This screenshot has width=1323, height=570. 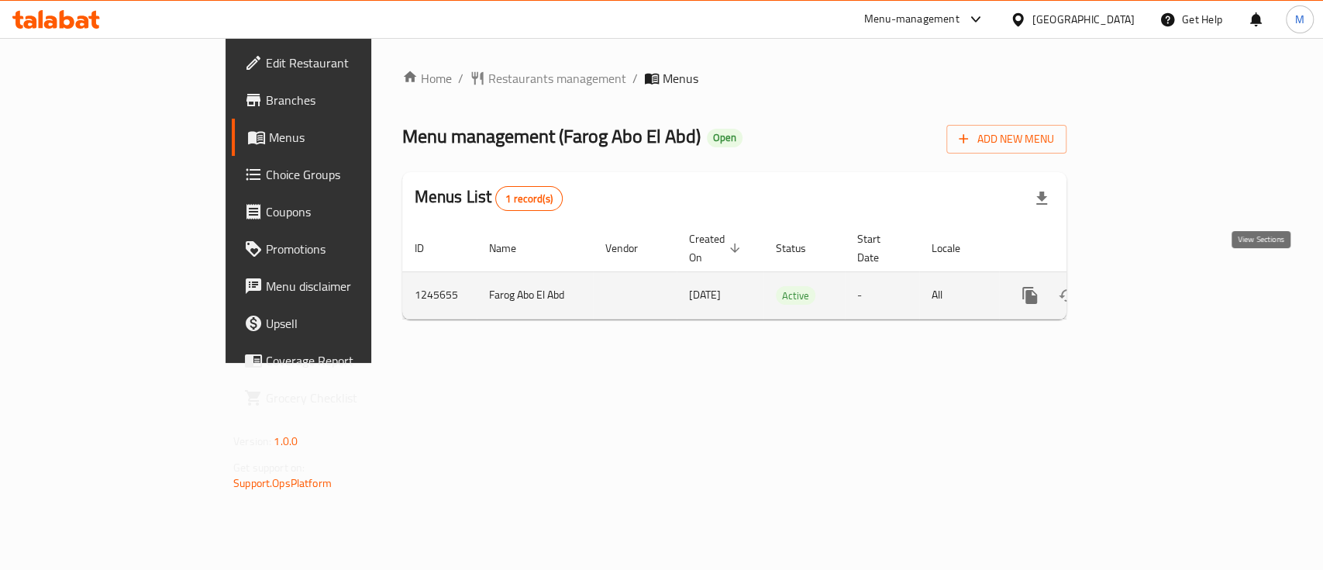 What do you see at coordinates (1030, 295) in the screenshot?
I see `button: more` at bounding box center [1030, 295].